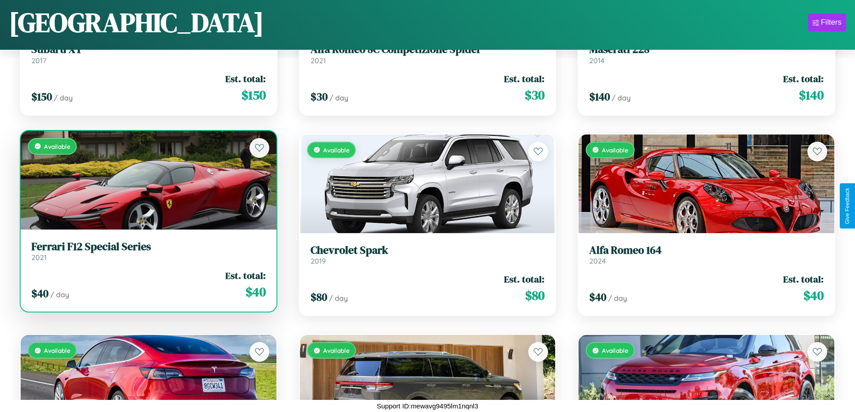  What do you see at coordinates (597, 61) in the screenshot?
I see `span: 2014` at bounding box center [597, 61].